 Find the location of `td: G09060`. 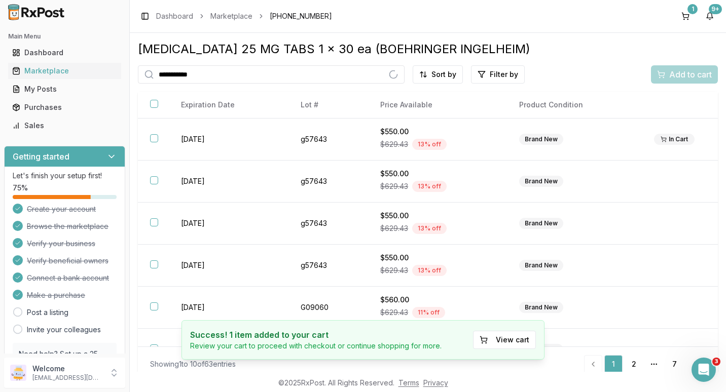

td: G09060 is located at coordinates (329, 308).